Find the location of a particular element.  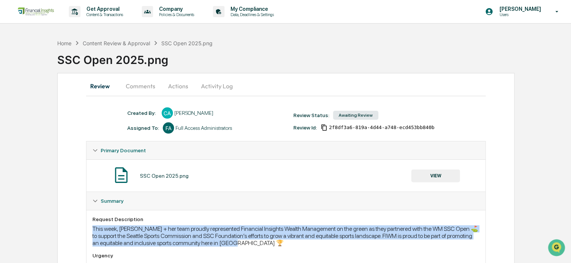

p: How can we help? is located at coordinates (72, 22).